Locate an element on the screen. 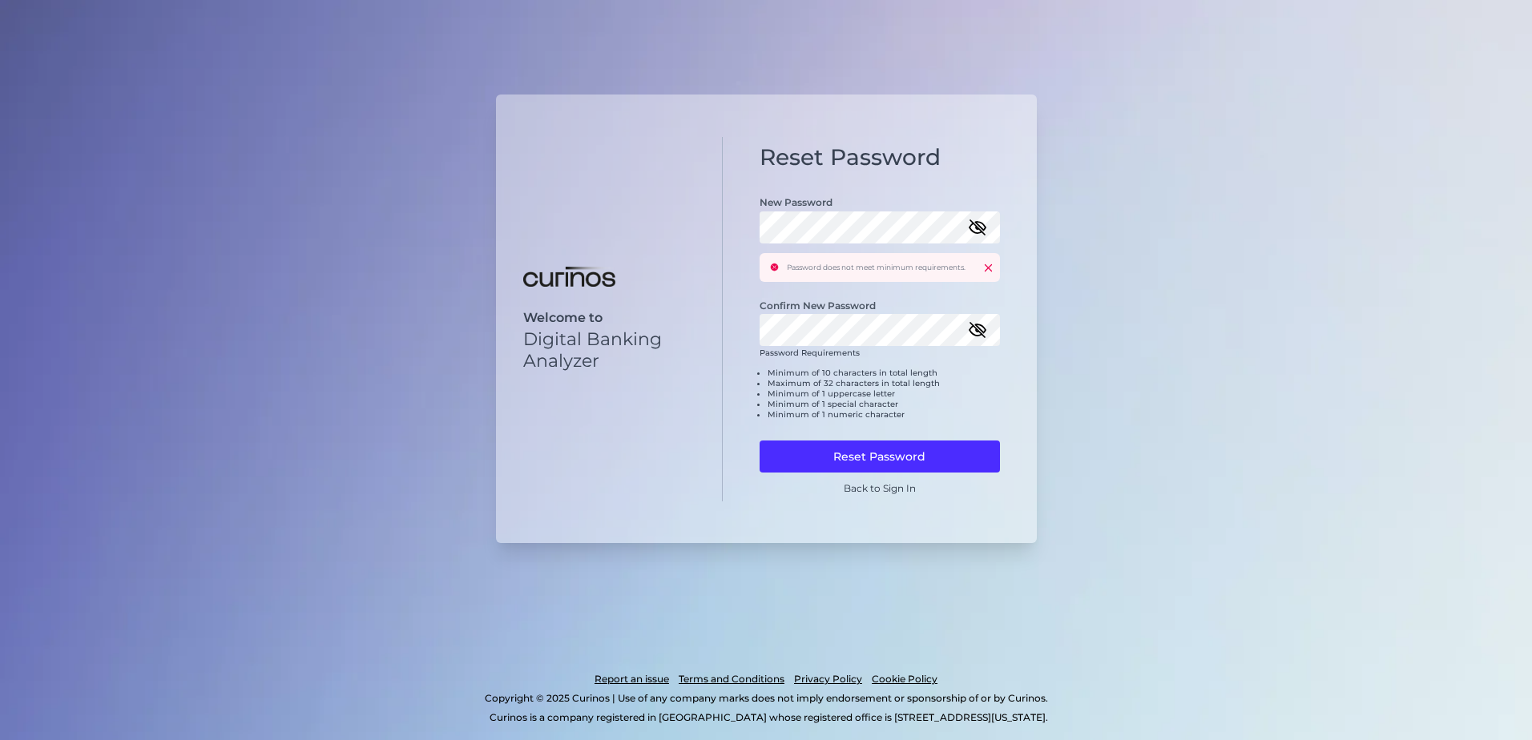  label: New Password is located at coordinates (796, 202).